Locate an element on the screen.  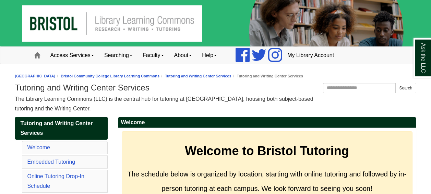
a: Bristol Community College Library Learning Commons is located at coordinates (110, 76).